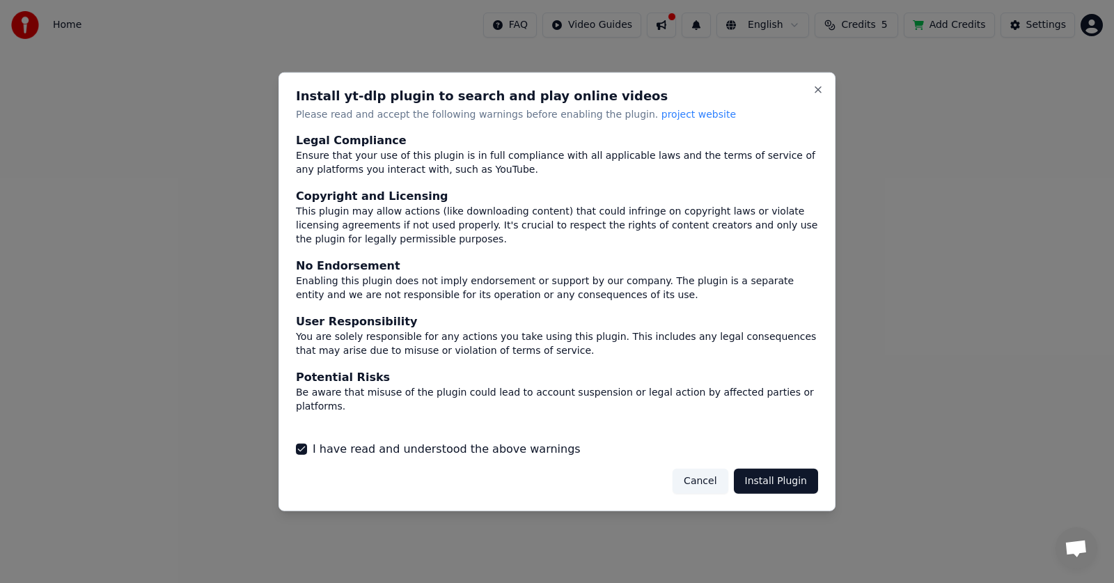  Describe the element at coordinates (557, 322) in the screenshot. I see `div: User Responsibility` at that location.